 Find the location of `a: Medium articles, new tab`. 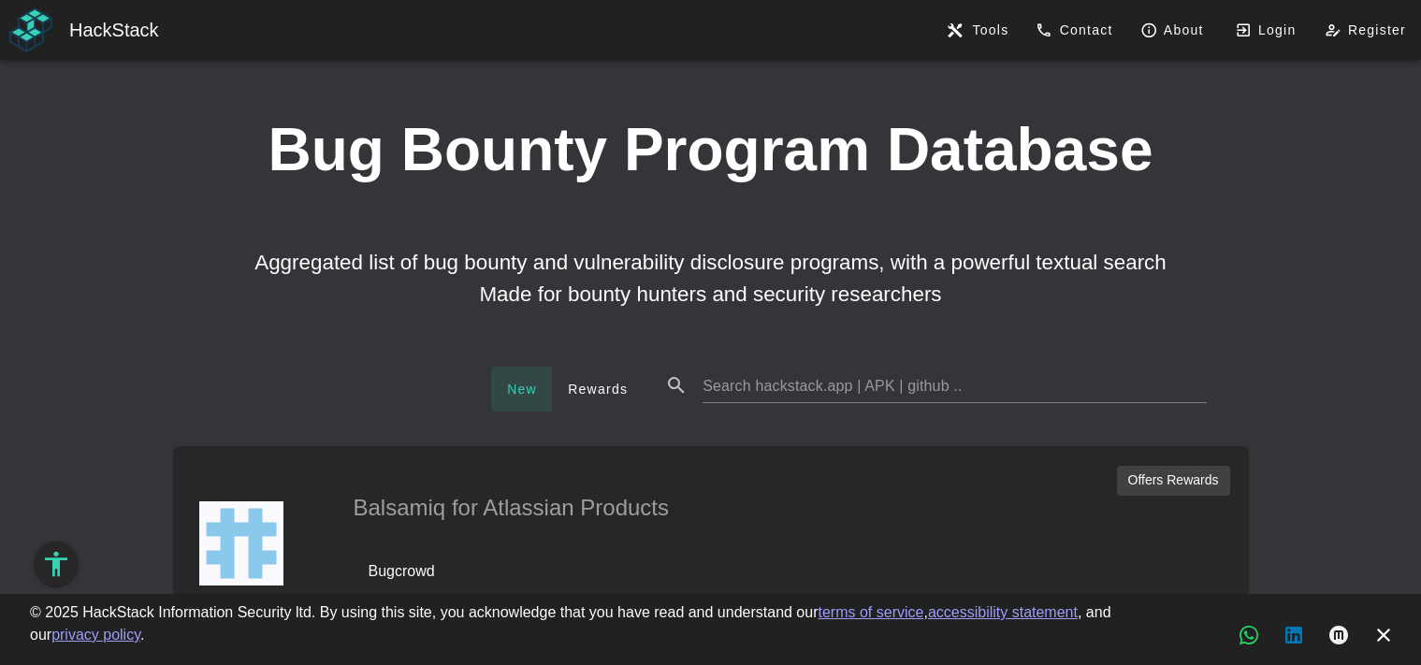

a: Medium articles, new tab is located at coordinates (1339, 635).